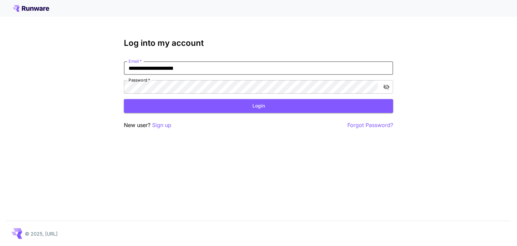 The width and height of the screenshot is (517, 246). Describe the element at coordinates (259, 106) in the screenshot. I see `button: Login` at that location.